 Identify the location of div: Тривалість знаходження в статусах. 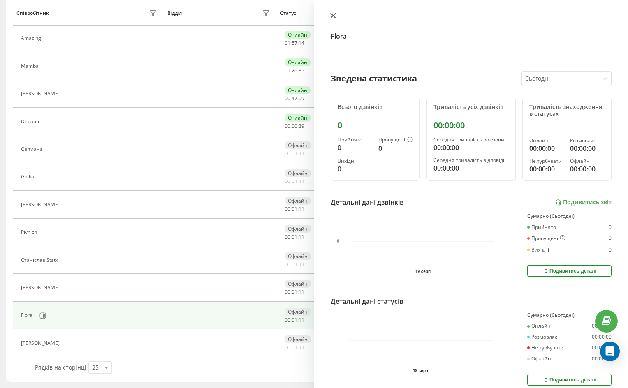
(567, 111).